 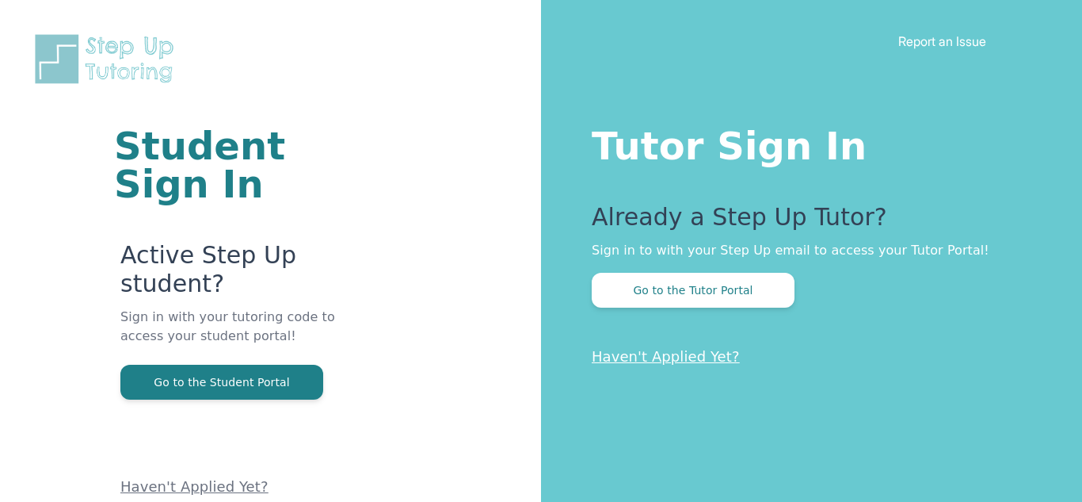 What do you see at coordinates (693, 290) in the screenshot?
I see `button: Go to the Tutor Portal` at bounding box center [693, 290].